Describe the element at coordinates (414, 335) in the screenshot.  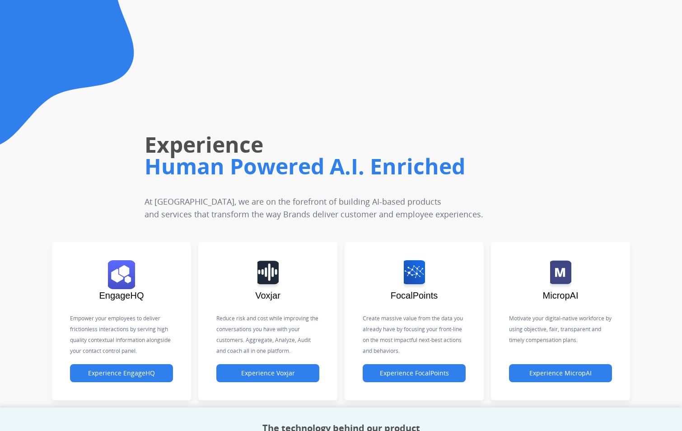
I see `p: Create massive value from the data you already have by focusing your front-line on the most impac...` at that location.